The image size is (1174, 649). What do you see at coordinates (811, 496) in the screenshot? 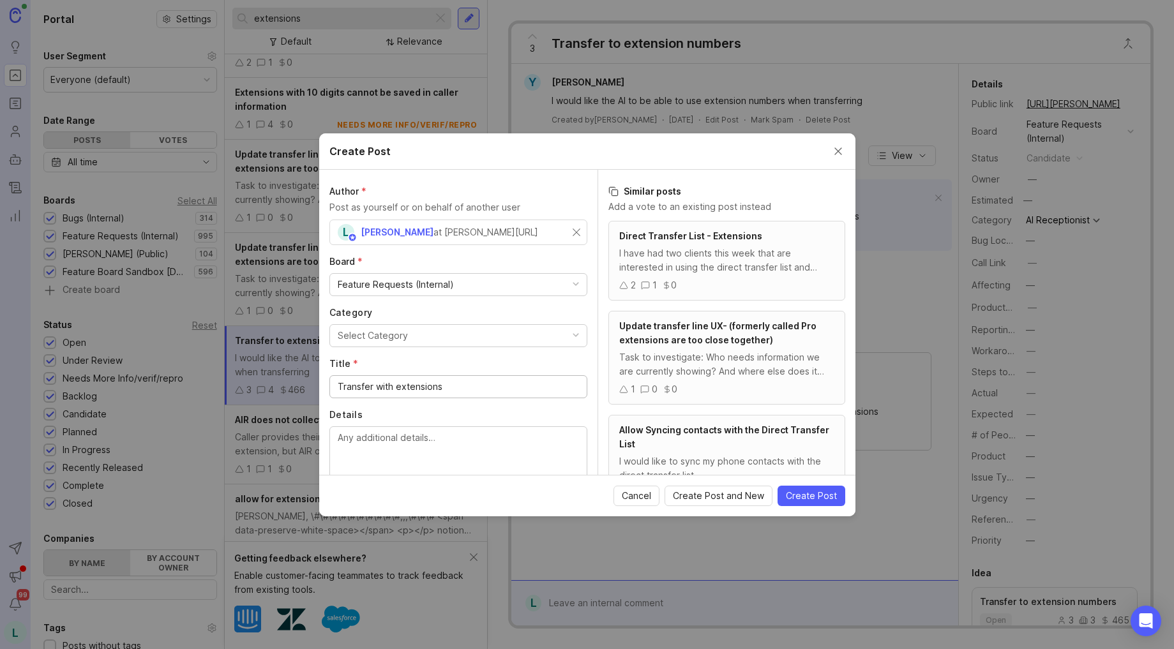
I see `button: Create Post` at bounding box center [811, 496].